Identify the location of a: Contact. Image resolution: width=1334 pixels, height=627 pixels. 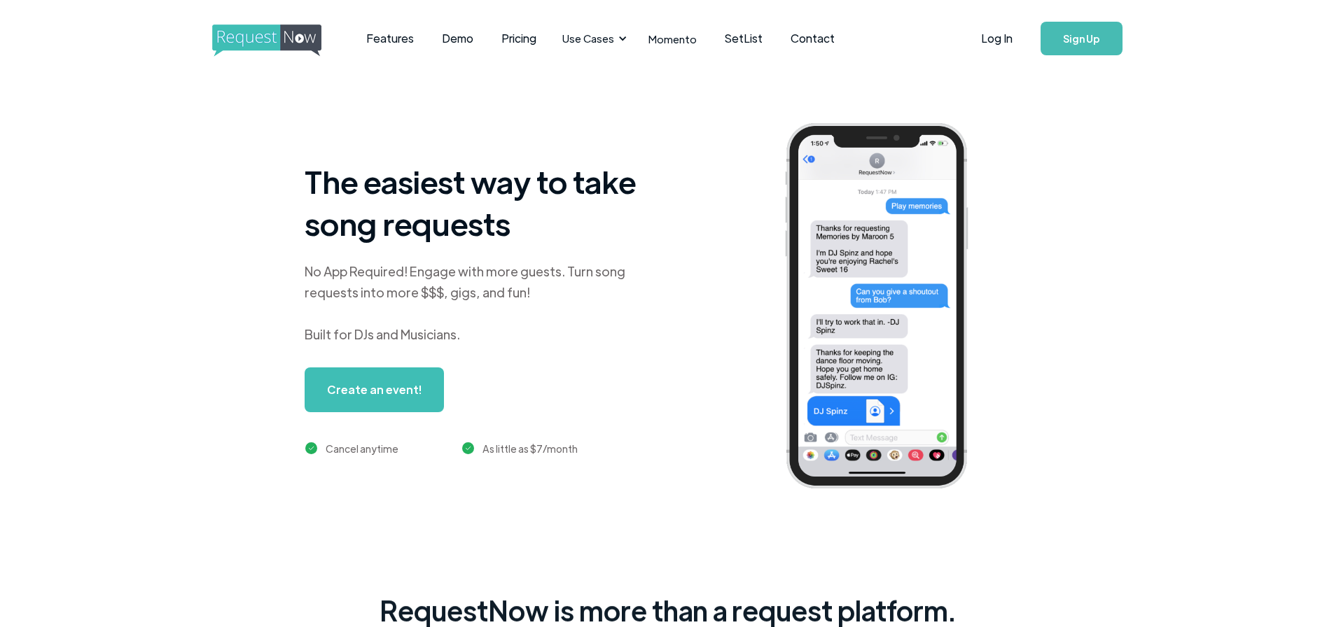
(812, 39).